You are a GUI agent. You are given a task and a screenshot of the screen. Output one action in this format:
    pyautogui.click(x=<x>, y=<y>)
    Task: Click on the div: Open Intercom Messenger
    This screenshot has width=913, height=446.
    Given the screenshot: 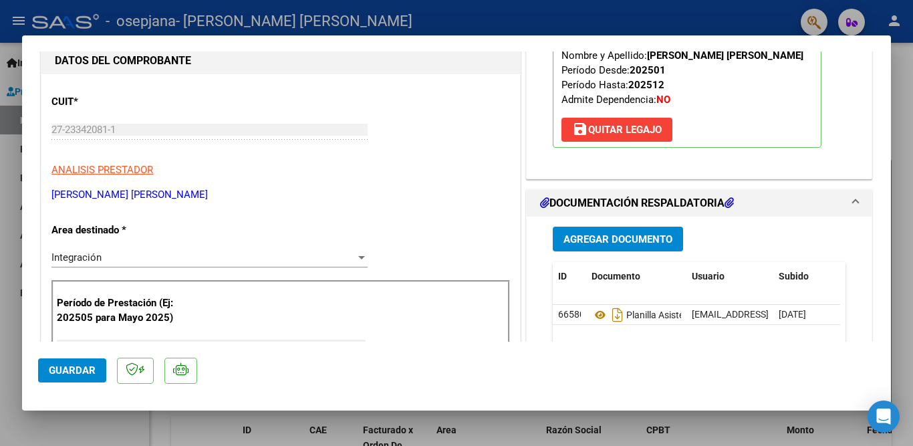 What is the action you would take?
    pyautogui.click(x=883, y=416)
    